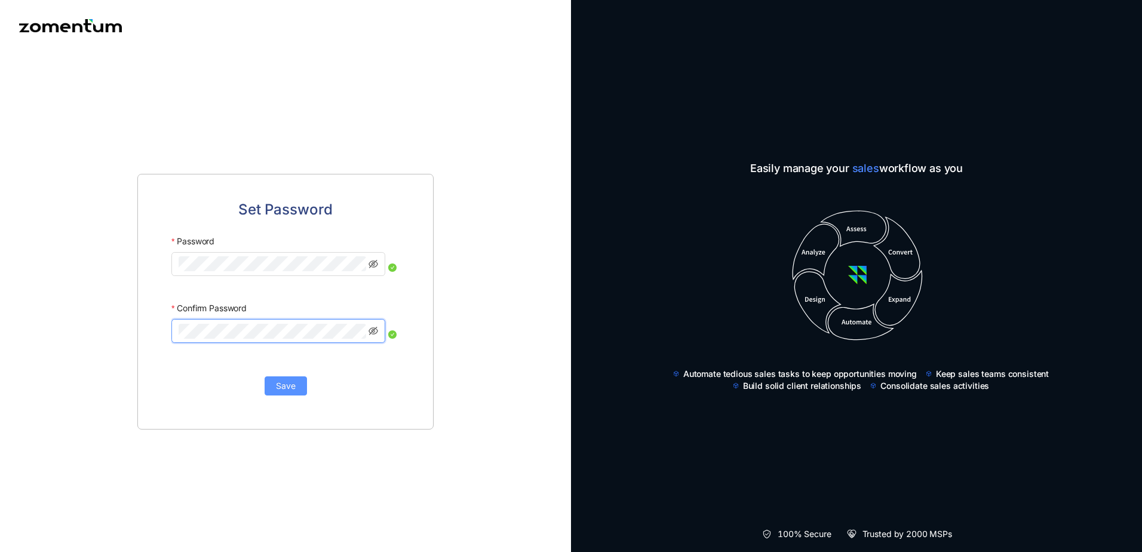 This screenshot has height=552, width=1142. What do you see at coordinates (286, 386) in the screenshot?
I see `button: Save` at bounding box center [286, 386].